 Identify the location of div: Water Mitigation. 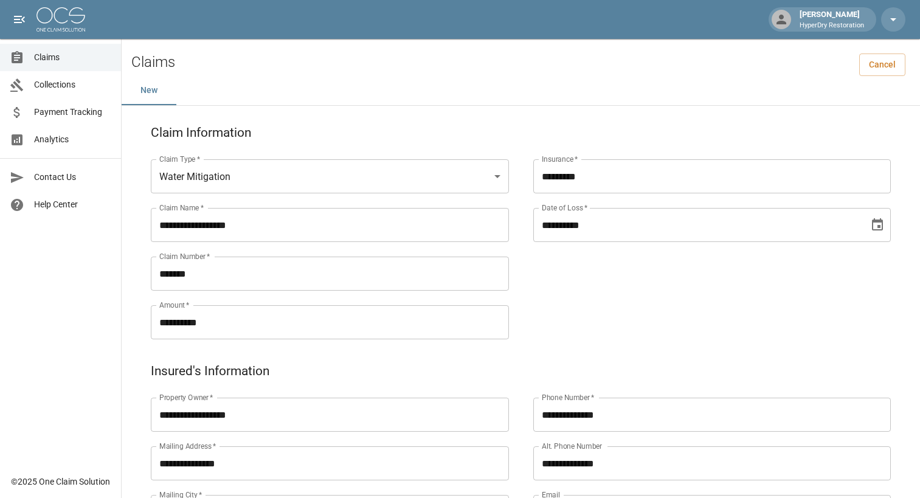
(330, 176).